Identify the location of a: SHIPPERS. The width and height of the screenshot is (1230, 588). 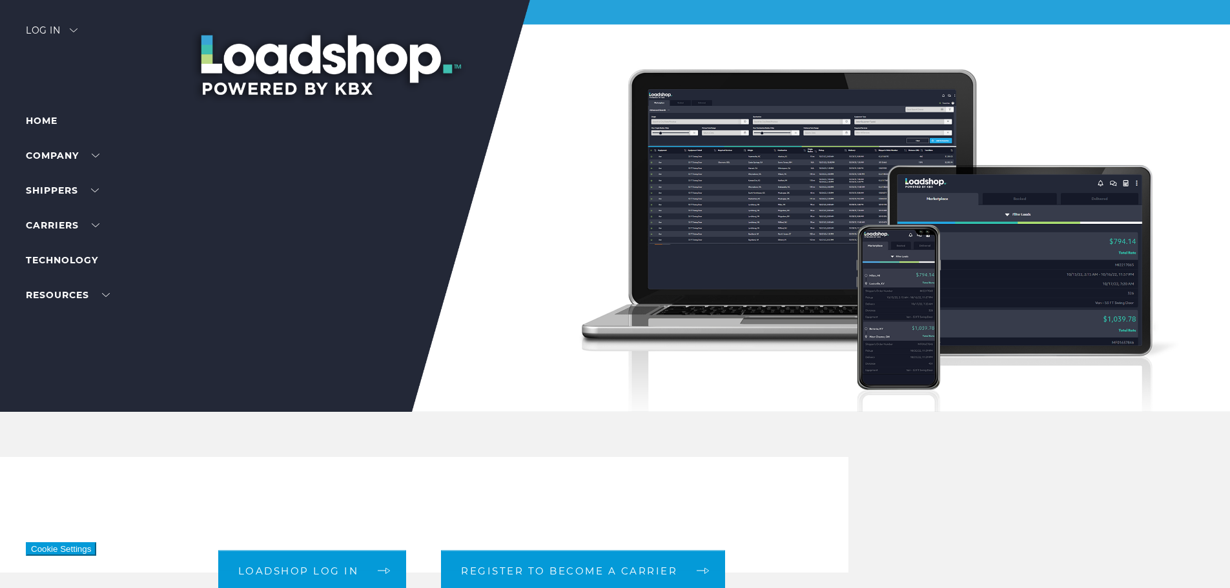
(62, 191).